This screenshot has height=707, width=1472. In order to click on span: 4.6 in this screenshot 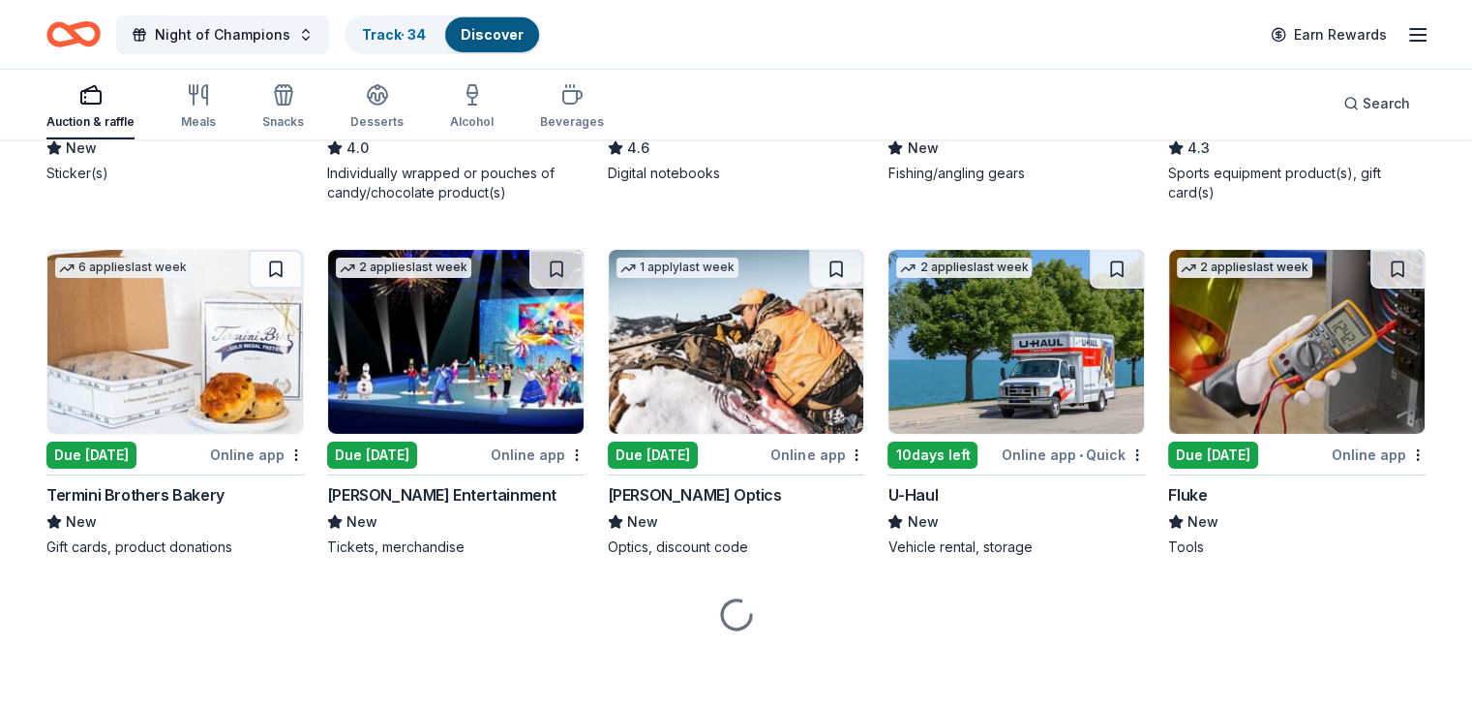, I will do `click(638, 148)`.